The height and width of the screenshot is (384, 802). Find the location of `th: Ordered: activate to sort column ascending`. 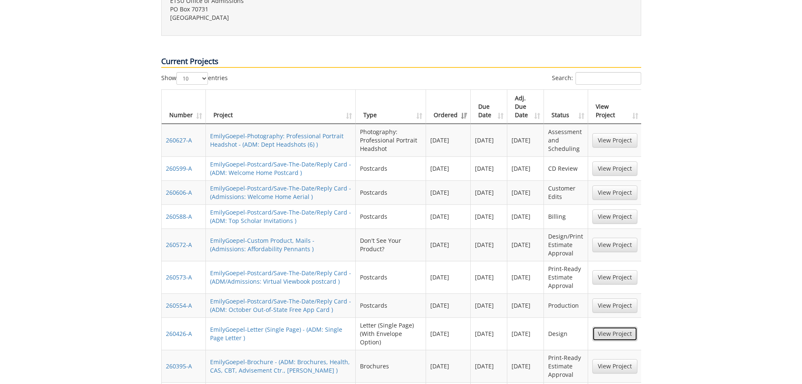

th: Ordered: activate to sort column ascending is located at coordinates (448, 107).